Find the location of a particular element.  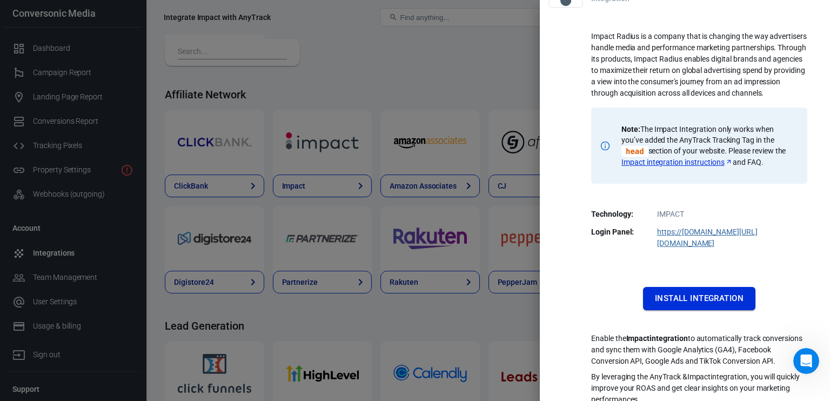

dd: IMPACT is located at coordinates (699, 214).